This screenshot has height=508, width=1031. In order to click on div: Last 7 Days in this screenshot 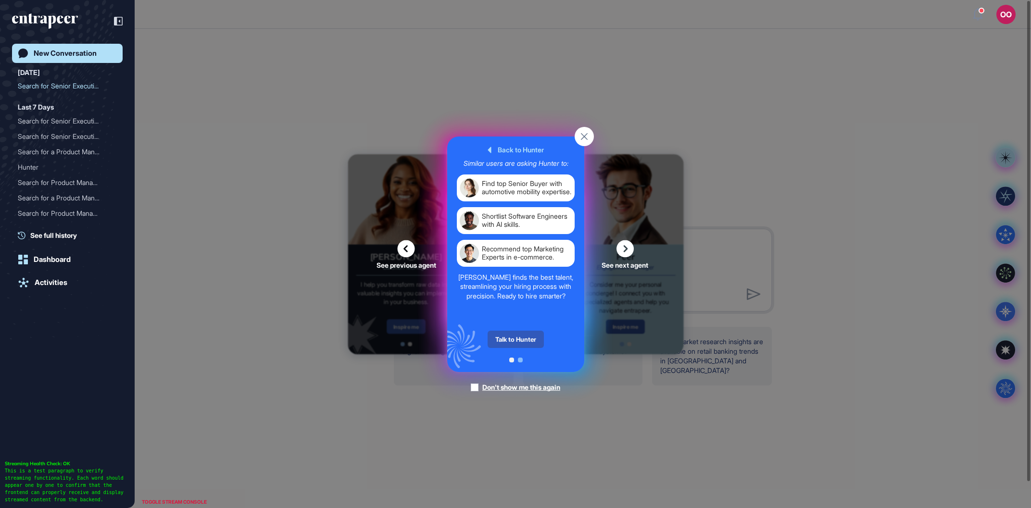, I will do `click(36, 107)`.